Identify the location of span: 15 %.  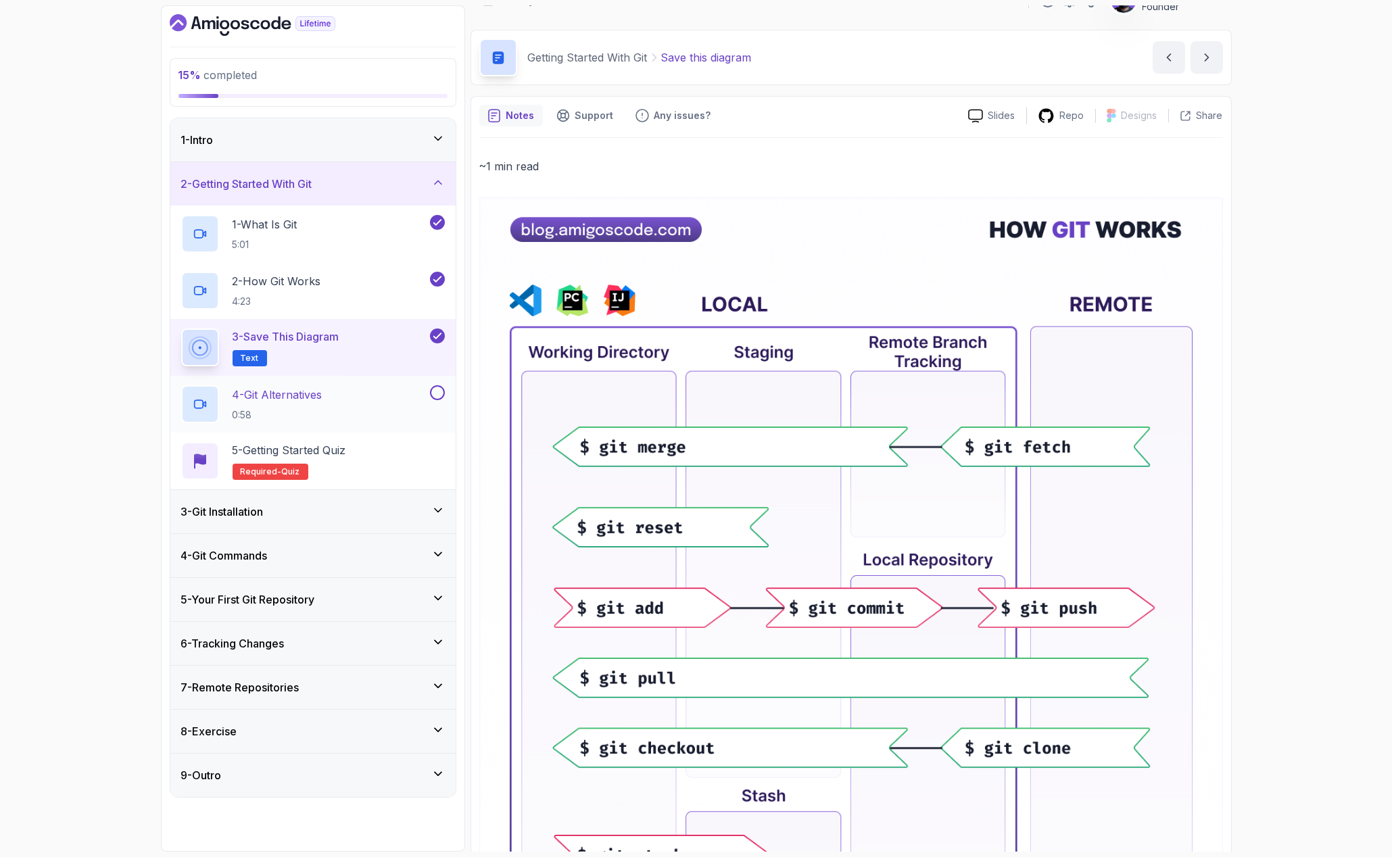
(190, 75).